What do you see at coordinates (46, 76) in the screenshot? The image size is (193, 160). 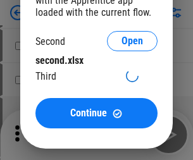 I see `div: Third` at bounding box center [46, 76].